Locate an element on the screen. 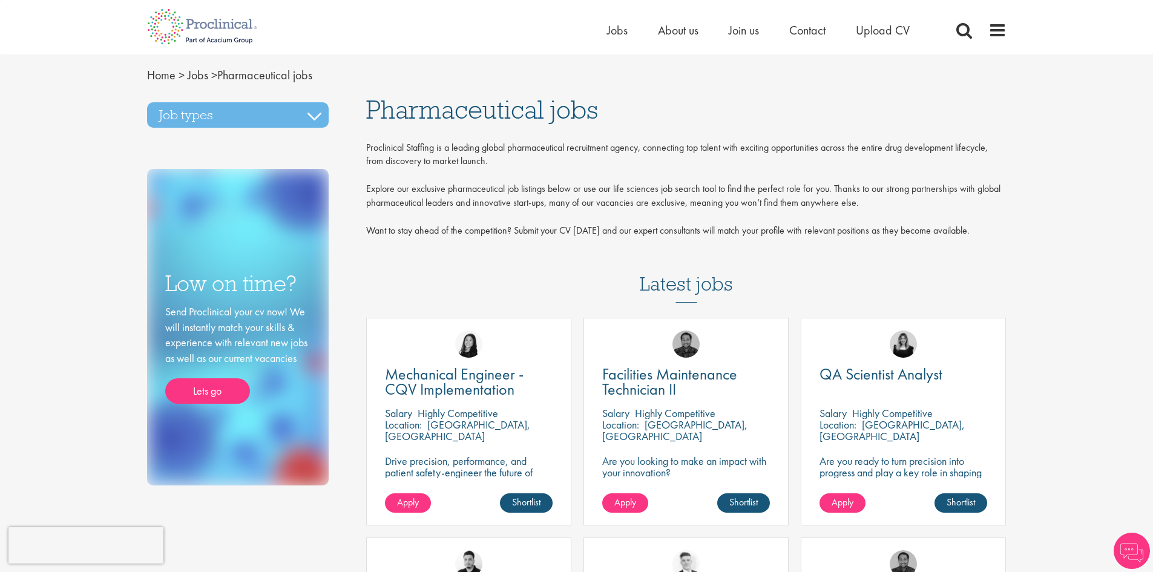  div: Send Proclinical your cv now! We will instantly match your skills & experience with relevant new ... is located at coordinates (238, 354).